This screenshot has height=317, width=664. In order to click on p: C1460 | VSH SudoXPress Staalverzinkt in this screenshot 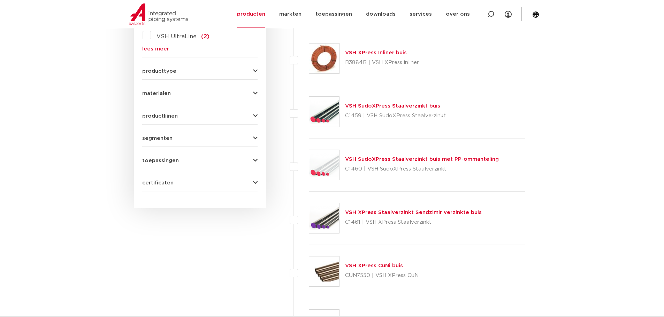, I will do `click(422, 169)`.